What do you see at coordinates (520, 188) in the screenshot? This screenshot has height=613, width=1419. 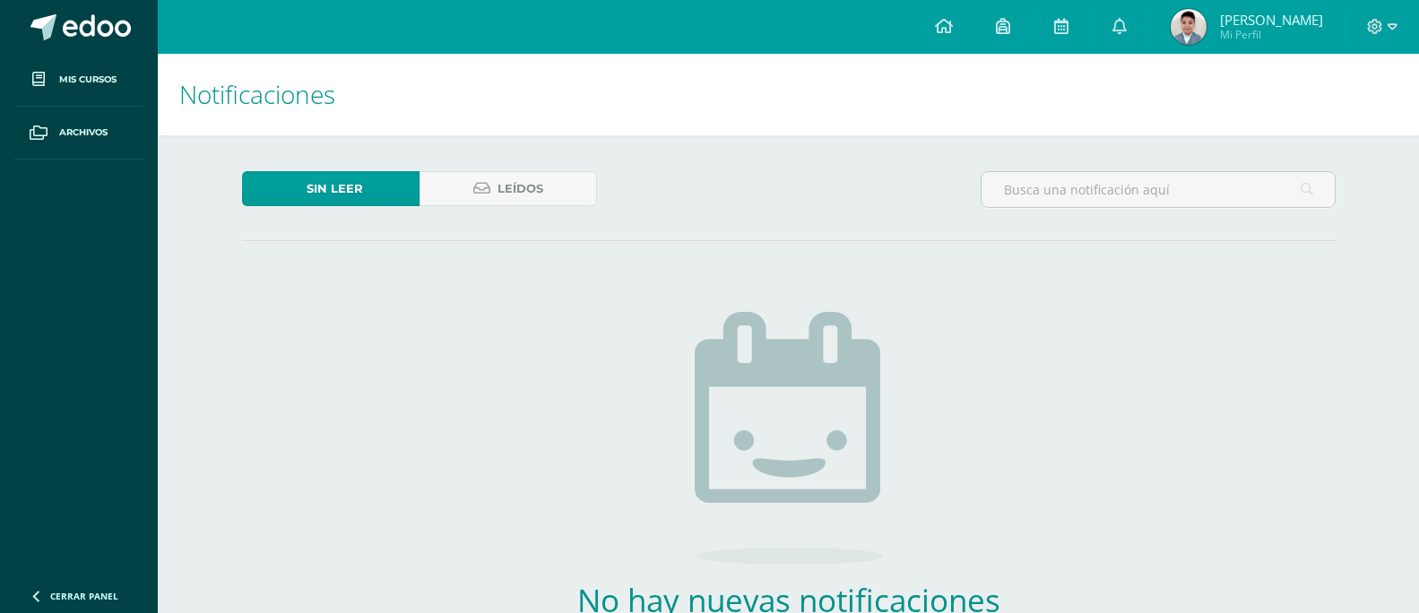 I see `span: Leídos` at bounding box center [520, 188].